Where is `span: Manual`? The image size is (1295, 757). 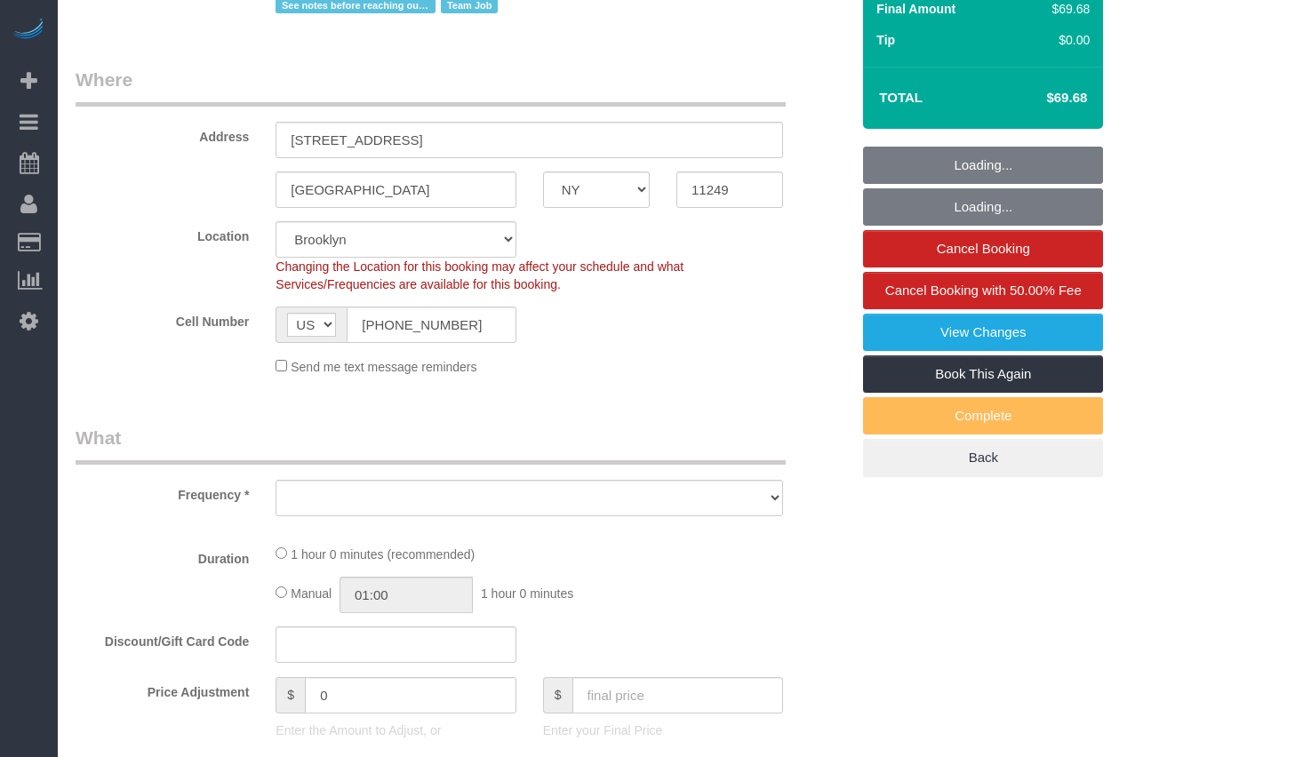
span: Manual is located at coordinates (311, 594).